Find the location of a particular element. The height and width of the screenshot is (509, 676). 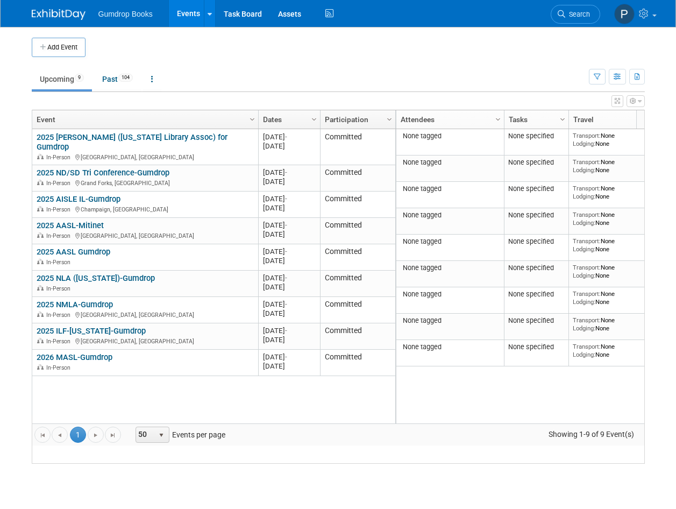

img: ExhibitDay is located at coordinates (59, 15).